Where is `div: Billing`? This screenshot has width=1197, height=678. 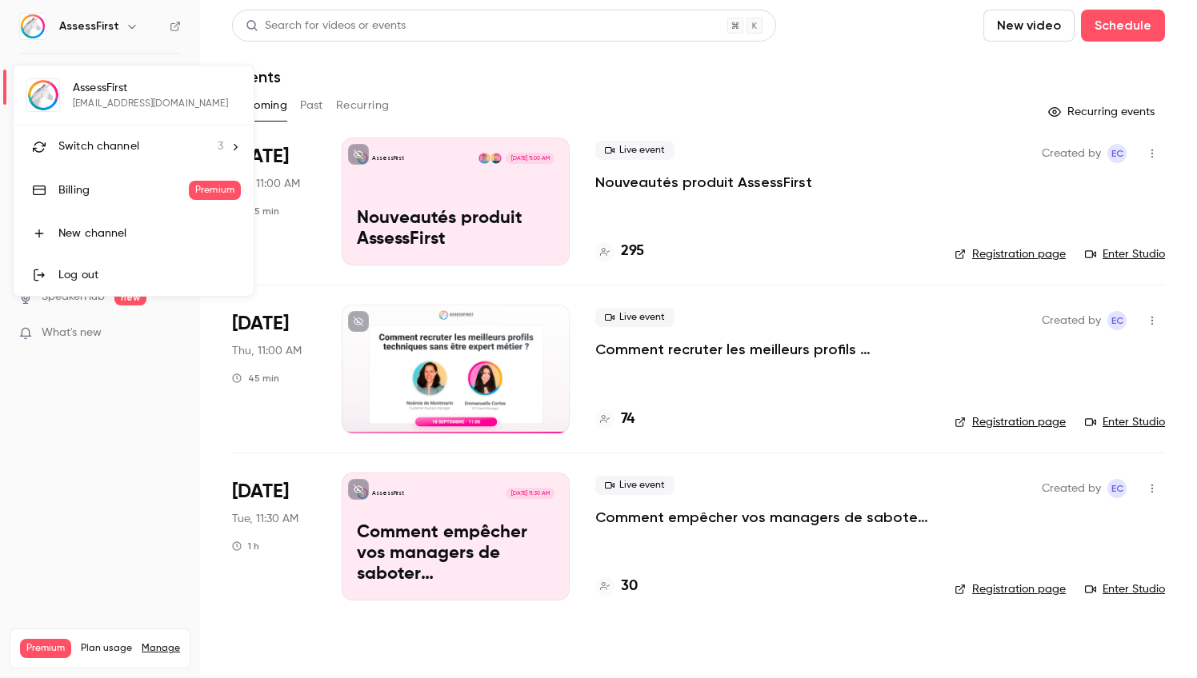
div: Billing is located at coordinates (123, 190).